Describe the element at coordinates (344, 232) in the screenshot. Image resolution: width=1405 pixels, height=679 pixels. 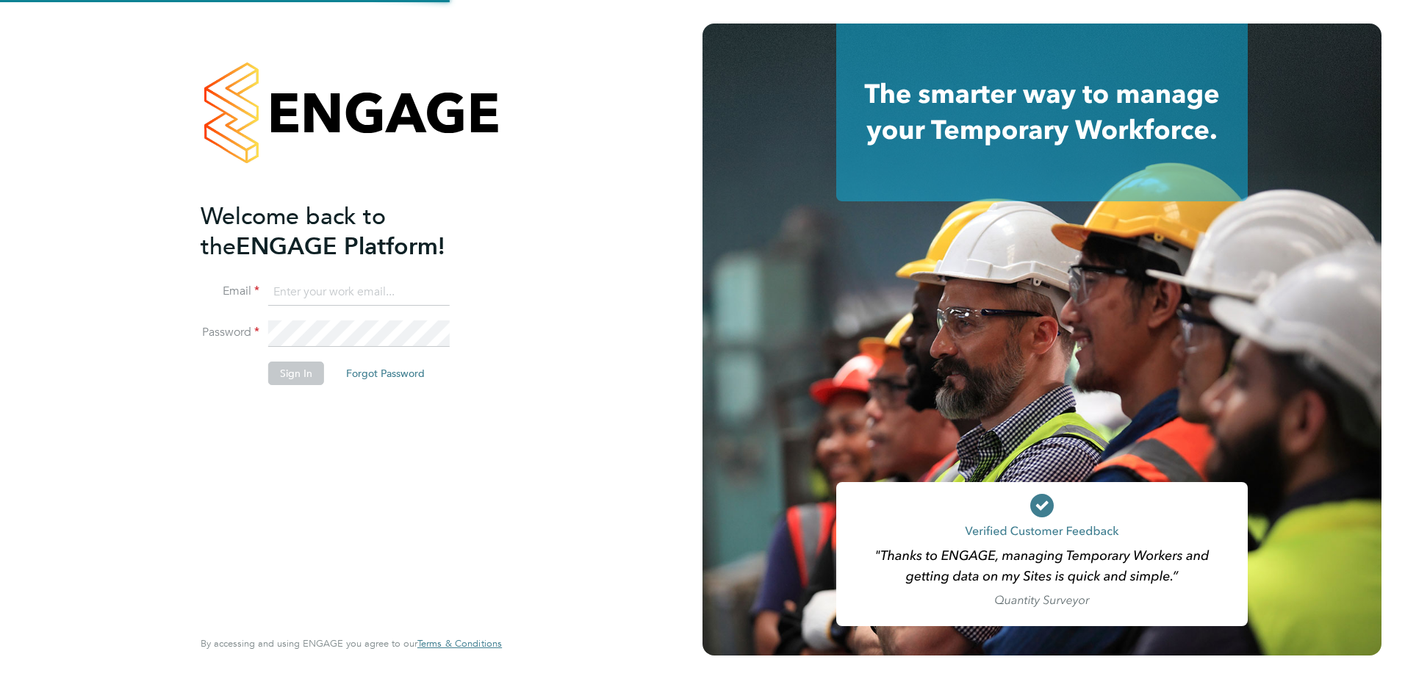
I see `h2: ENGAGE Platform!` at that location.